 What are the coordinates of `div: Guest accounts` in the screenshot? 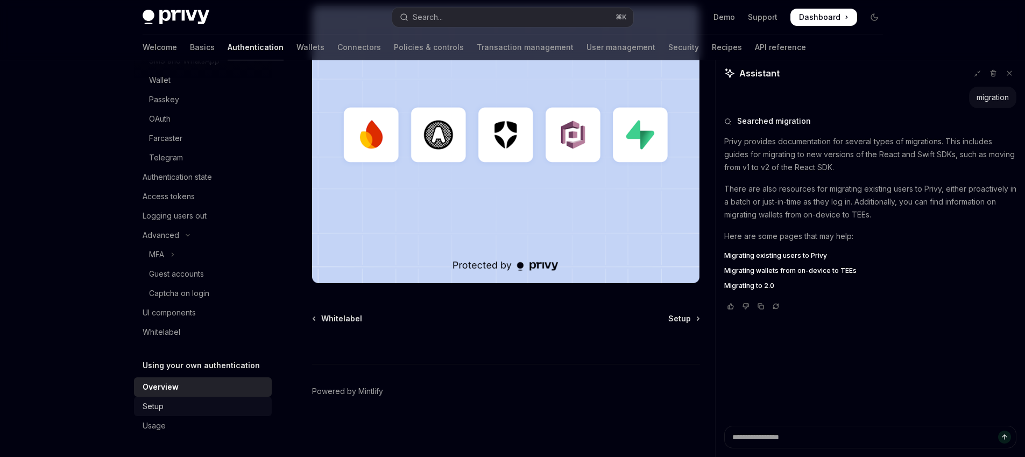 It's located at (177, 274).